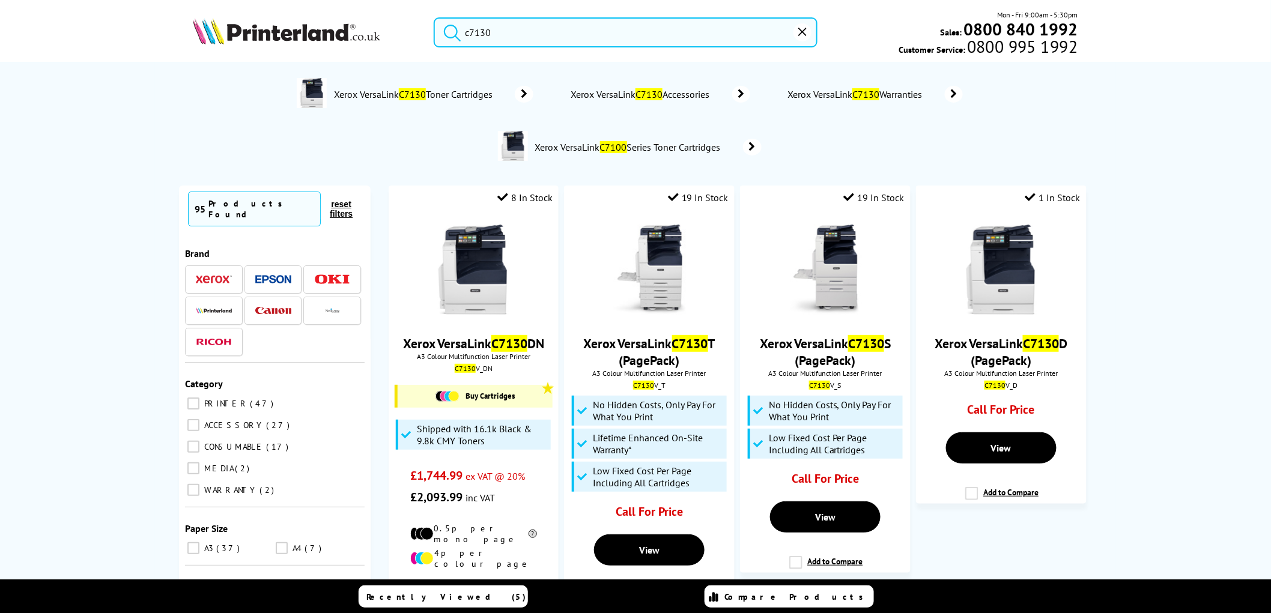 The width and height of the screenshot is (1271, 613). Describe the element at coordinates (482, 435) in the screenshot. I see `span: Shipped with 16.1k Black & 9.8k CMY Toners` at that location.